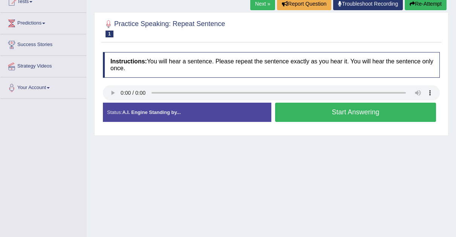 This screenshot has height=237, width=456. Describe the element at coordinates (109, 34) in the screenshot. I see `span: 1` at that location.